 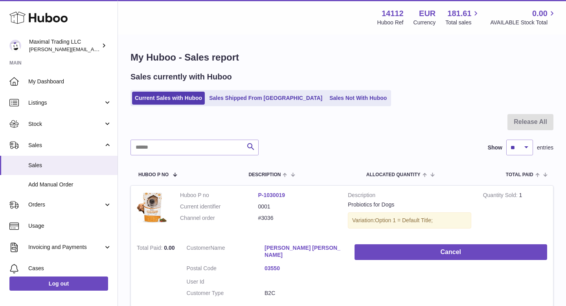 I want to click on span: Total sales, so click(x=462, y=22).